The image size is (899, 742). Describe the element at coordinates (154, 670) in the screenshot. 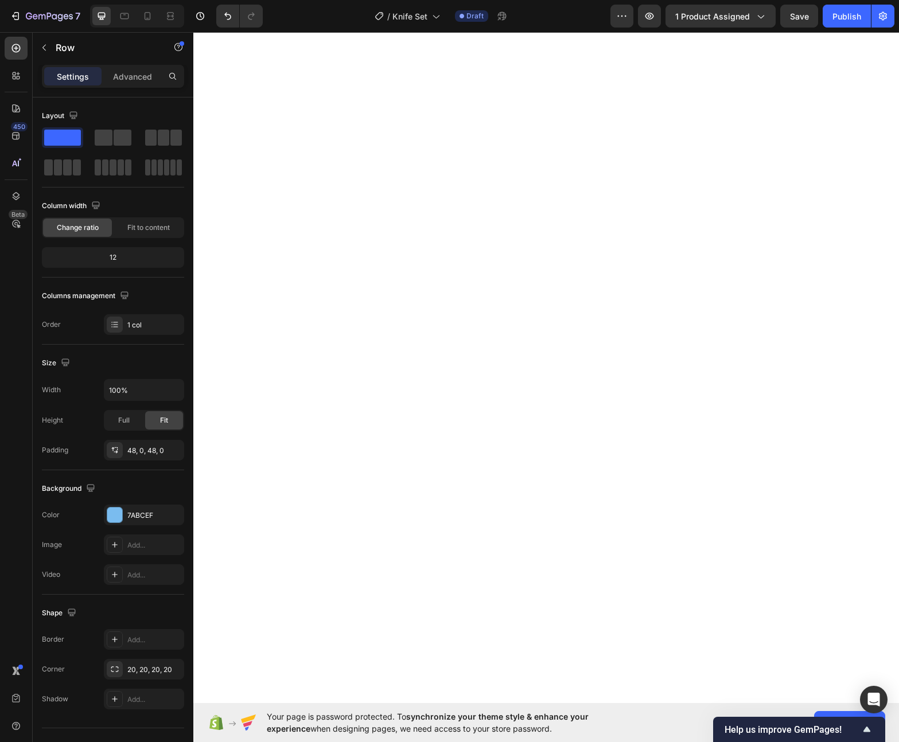

I see `div: 20, 20, 20, 20` at that location.